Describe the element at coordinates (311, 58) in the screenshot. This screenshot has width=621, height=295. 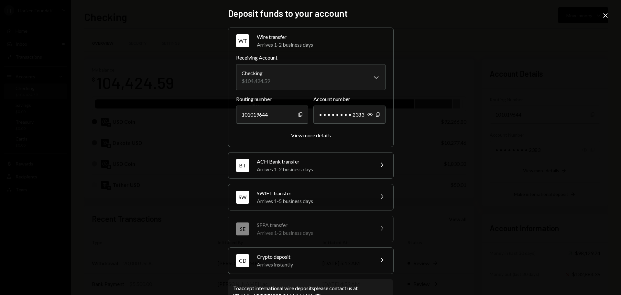
I see `label: Receiving Account` at that location.